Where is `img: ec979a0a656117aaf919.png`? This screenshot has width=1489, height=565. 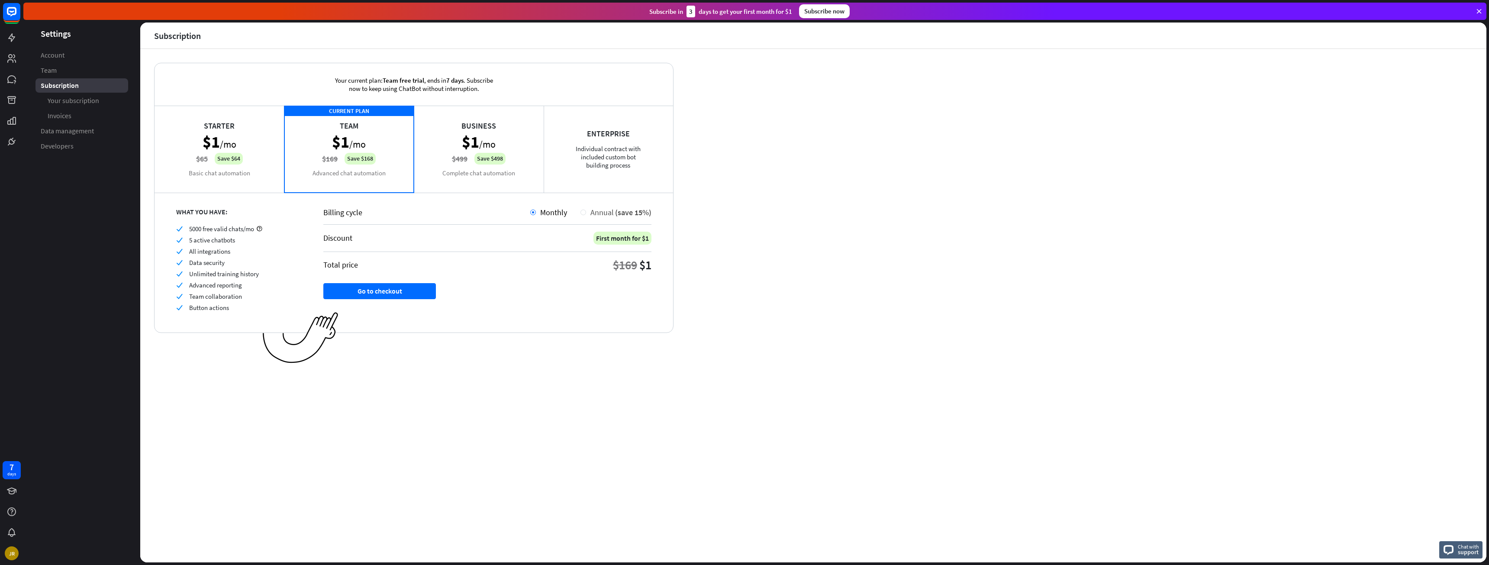 img: ec979a0a656117aaf919.png is located at coordinates (300, 338).